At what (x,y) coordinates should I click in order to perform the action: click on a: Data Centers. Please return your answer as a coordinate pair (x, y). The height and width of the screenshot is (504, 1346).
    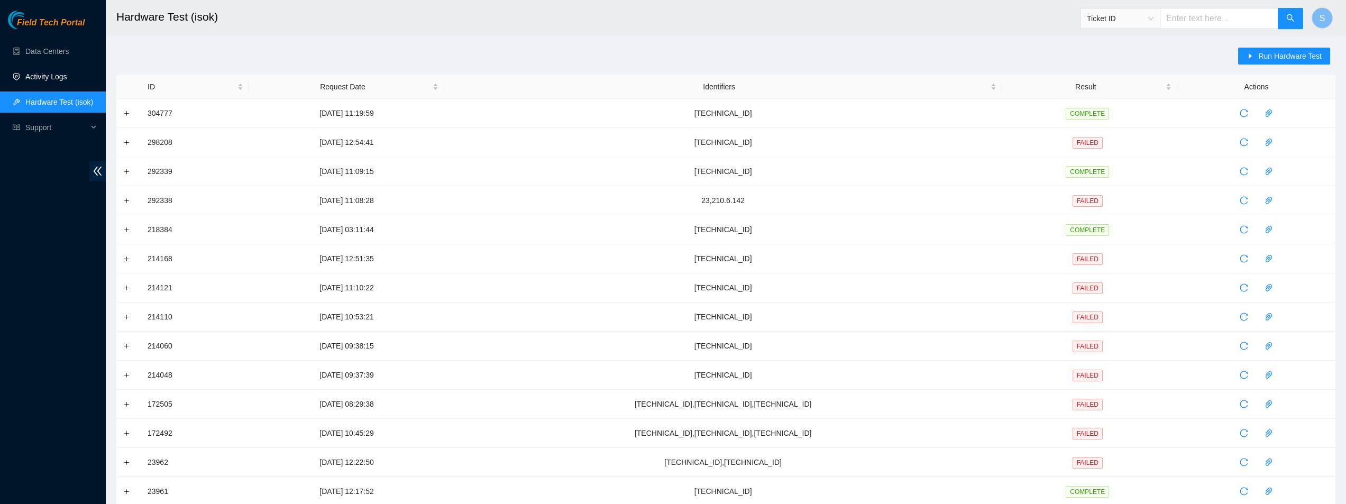
    Looking at the image, I should click on (47, 51).